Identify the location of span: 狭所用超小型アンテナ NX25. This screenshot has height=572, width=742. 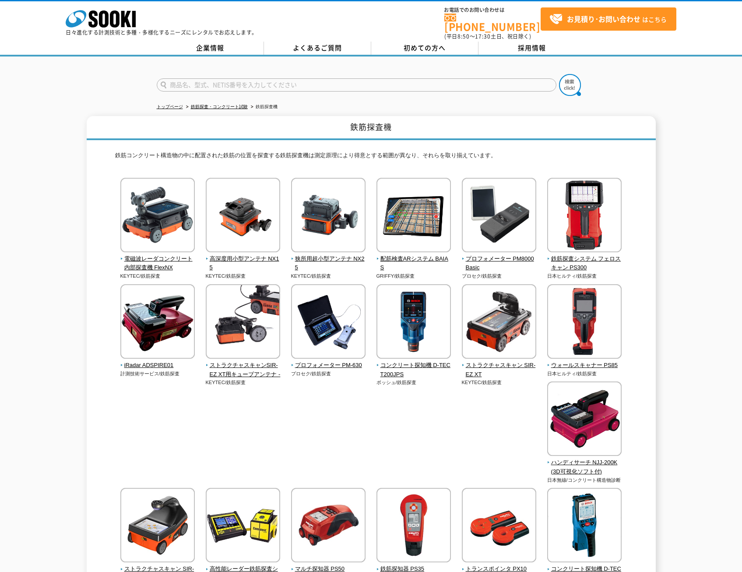
(328, 263).